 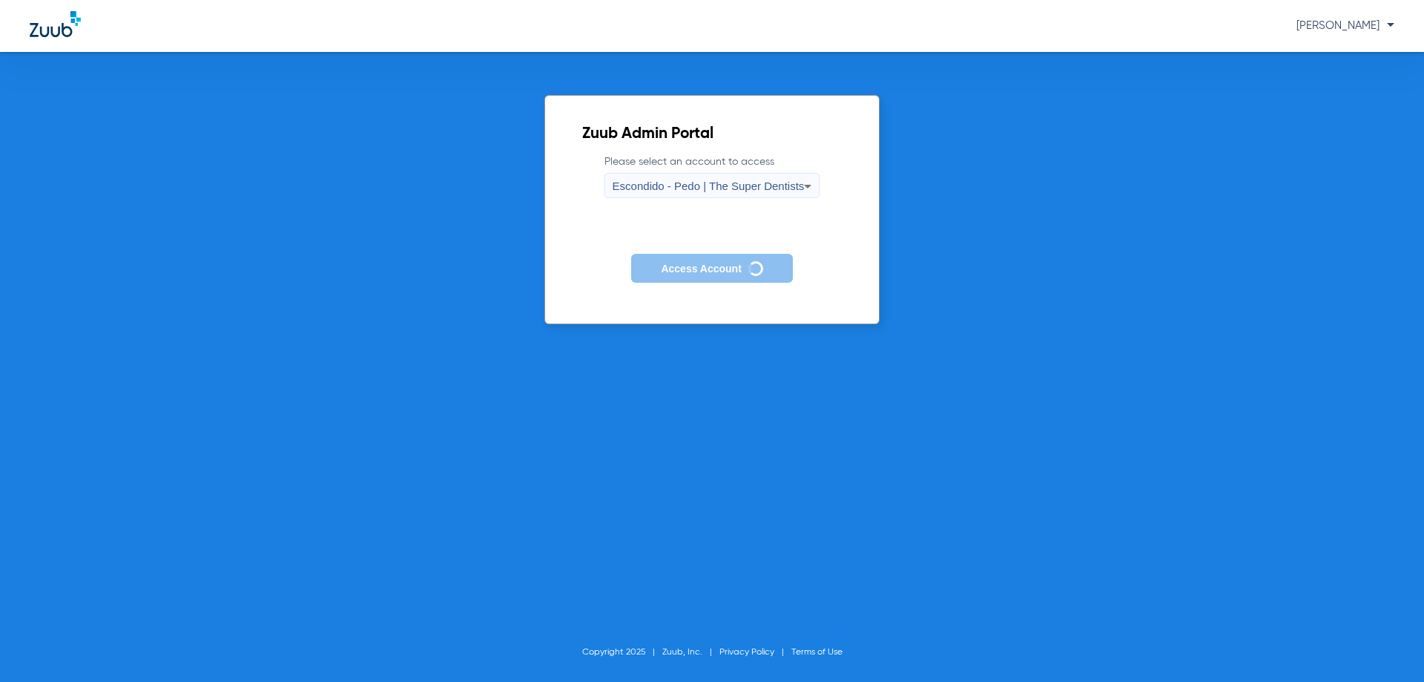 What do you see at coordinates (708, 185) in the screenshot?
I see `span: Escondido - Pedo | The Super Dentists` at bounding box center [708, 185].